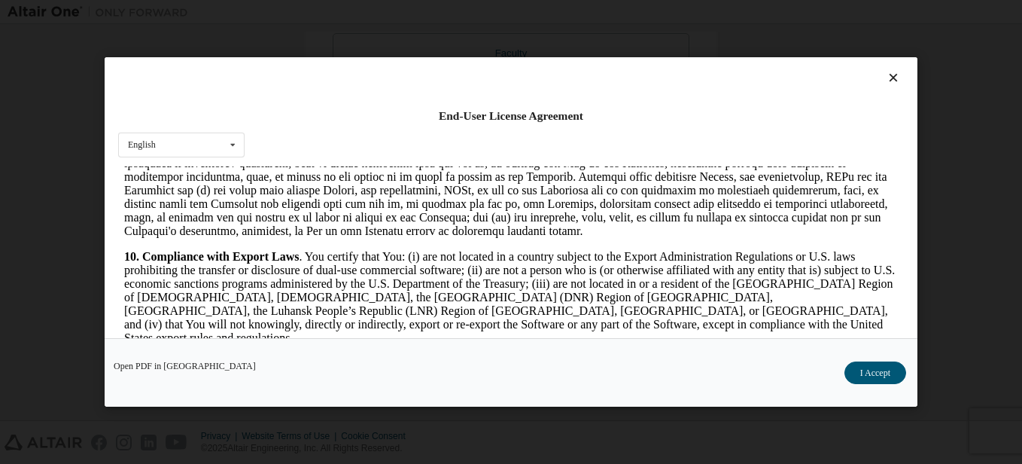  What do you see at coordinates (511, 116) in the screenshot?
I see `div: End-User License Agreement` at bounding box center [511, 116].